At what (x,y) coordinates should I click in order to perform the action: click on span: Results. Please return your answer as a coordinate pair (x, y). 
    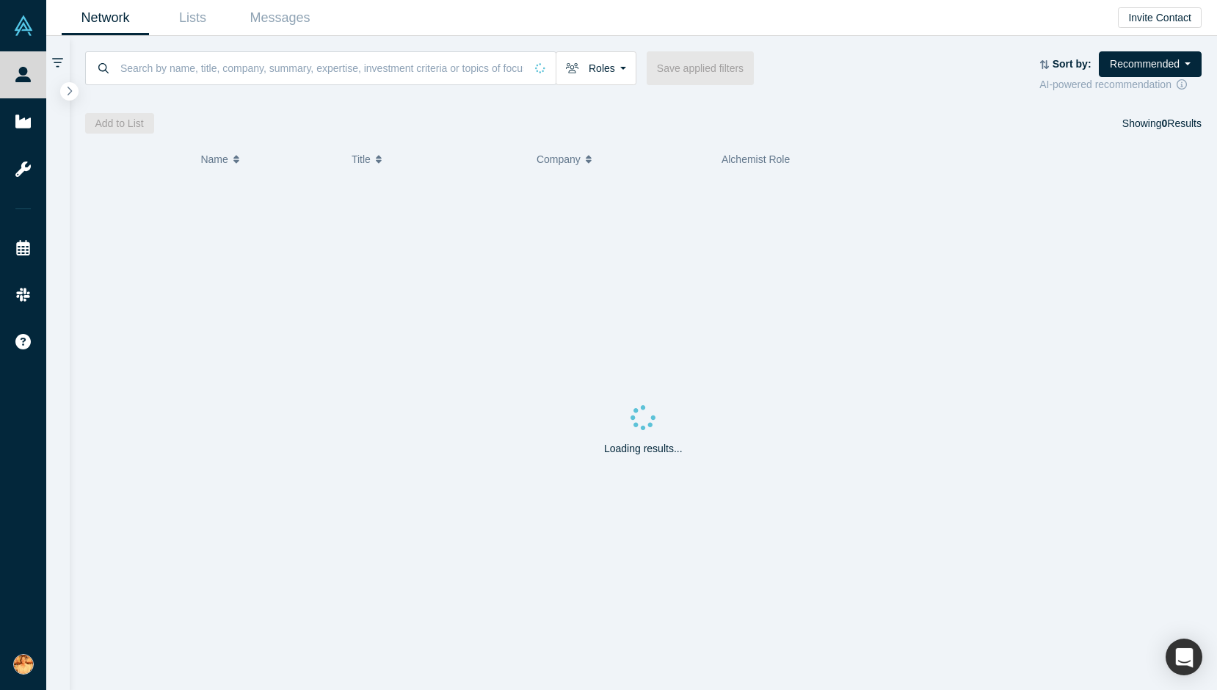
    Looking at the image, I should click on (1182, 123).